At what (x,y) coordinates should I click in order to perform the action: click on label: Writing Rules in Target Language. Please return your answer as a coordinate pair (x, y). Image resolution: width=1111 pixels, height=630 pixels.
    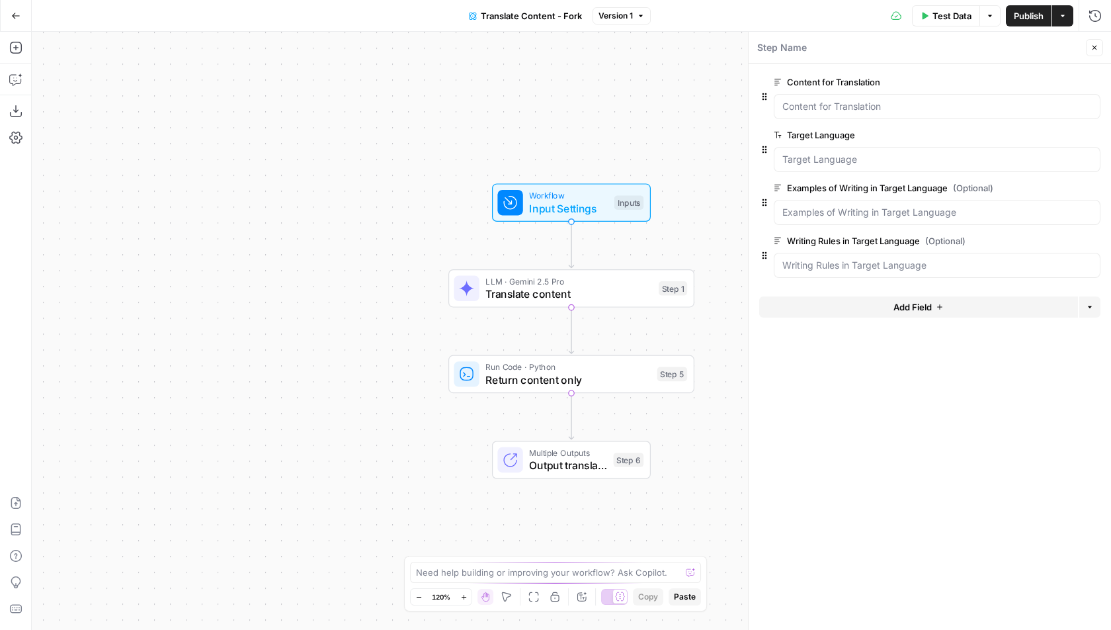
    Looking at the image, I should click on (900, 241).